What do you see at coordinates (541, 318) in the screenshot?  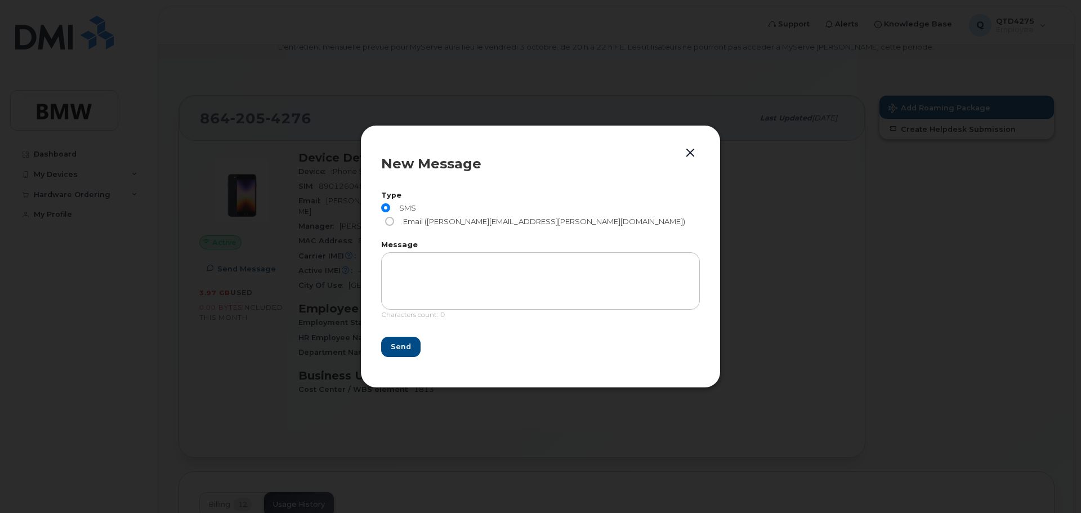 I see `div: Characters count: 0` at bounding box center [541, 318].